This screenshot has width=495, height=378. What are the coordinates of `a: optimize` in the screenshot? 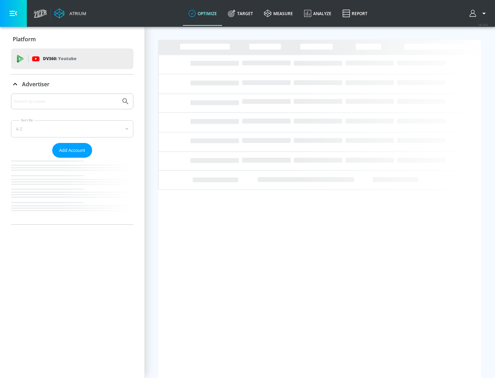 It's located at (202, 13).